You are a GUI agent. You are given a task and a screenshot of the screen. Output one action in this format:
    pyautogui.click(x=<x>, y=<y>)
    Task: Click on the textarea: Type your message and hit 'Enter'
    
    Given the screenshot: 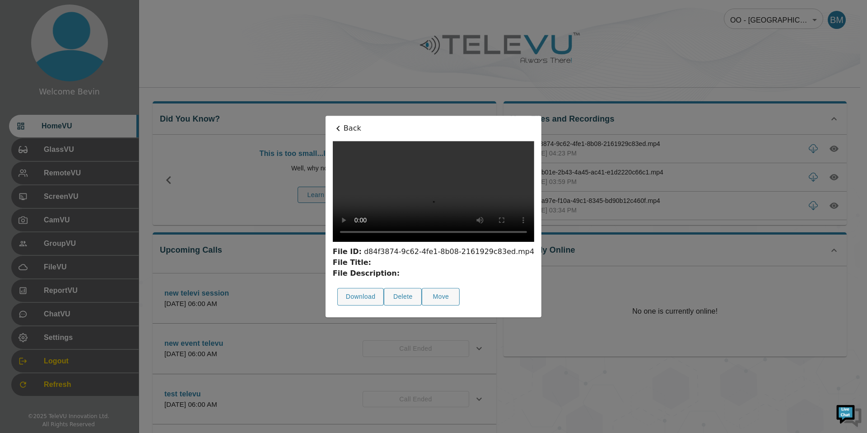 What is the action you would take?
    pyautogui.click(x=88, y=262)
    